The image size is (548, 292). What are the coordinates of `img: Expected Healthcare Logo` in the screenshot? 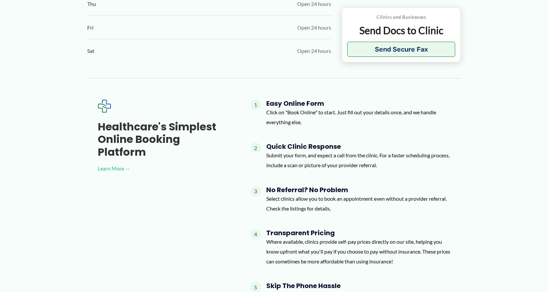 It's located at (104, 106).